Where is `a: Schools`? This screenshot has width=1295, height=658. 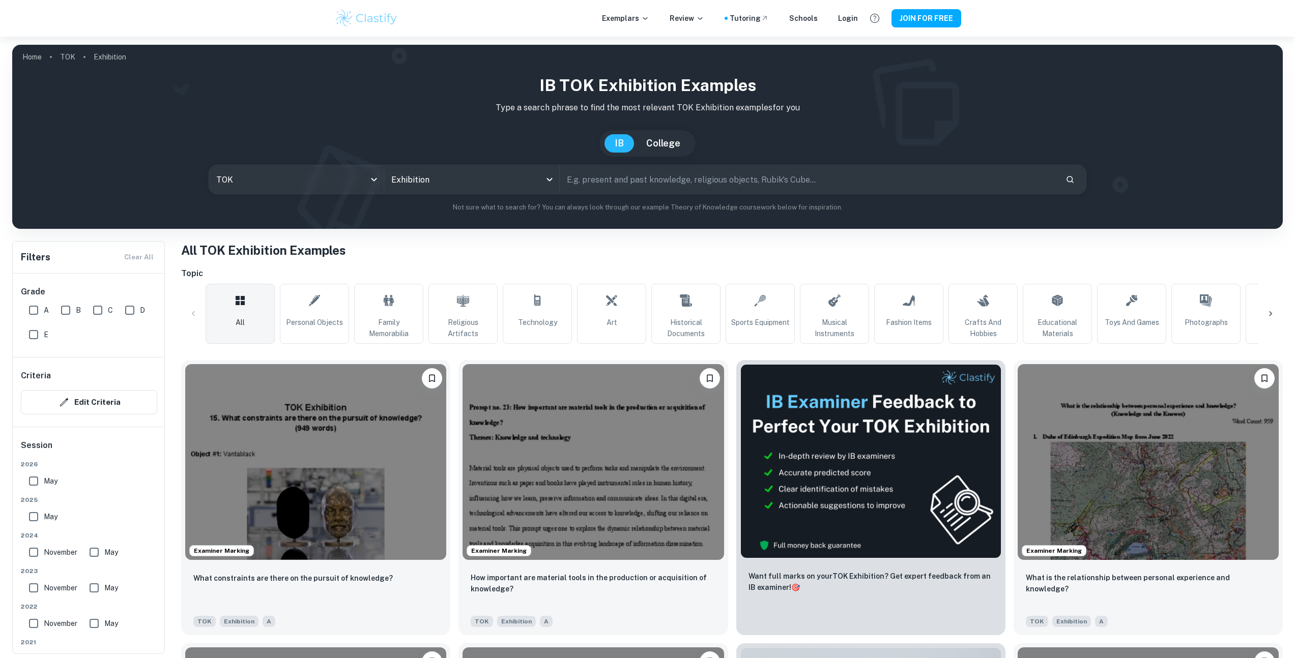
a: Schools is located at coordinates (803, 18).